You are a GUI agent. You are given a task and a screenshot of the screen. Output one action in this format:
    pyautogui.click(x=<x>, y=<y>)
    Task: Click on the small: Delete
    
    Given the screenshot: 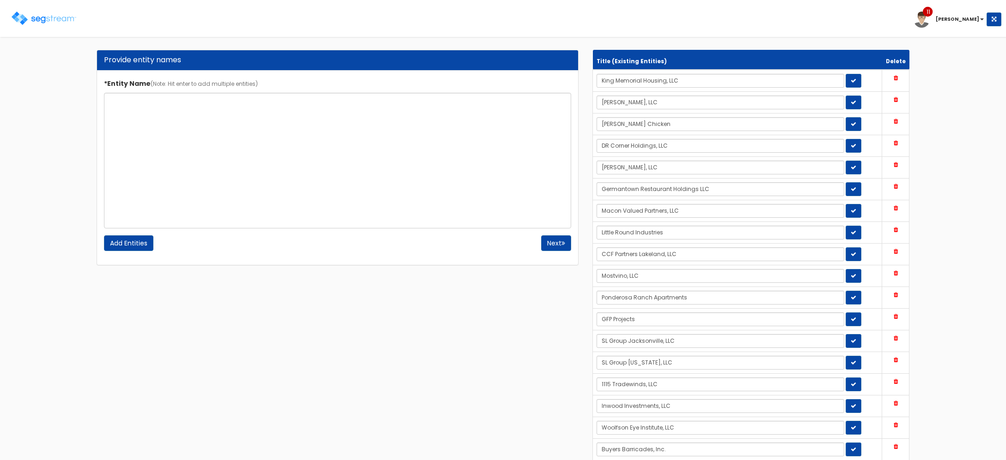 What is the action you would take?
    pyautogui.click(x=895, y=61)
    